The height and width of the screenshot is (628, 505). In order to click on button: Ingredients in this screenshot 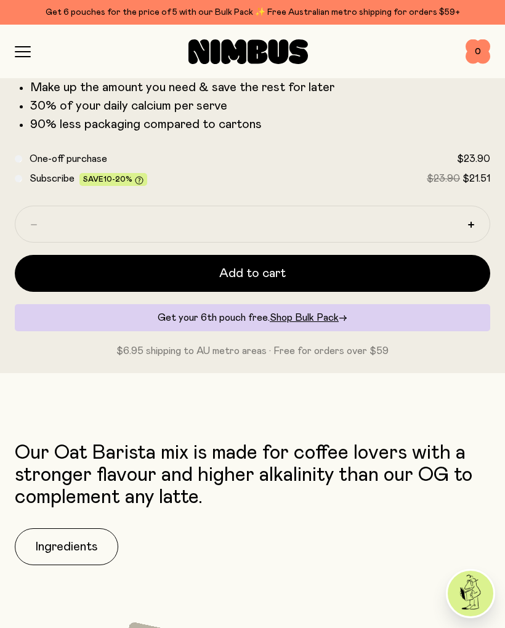, I will do `click(66, 547)`.